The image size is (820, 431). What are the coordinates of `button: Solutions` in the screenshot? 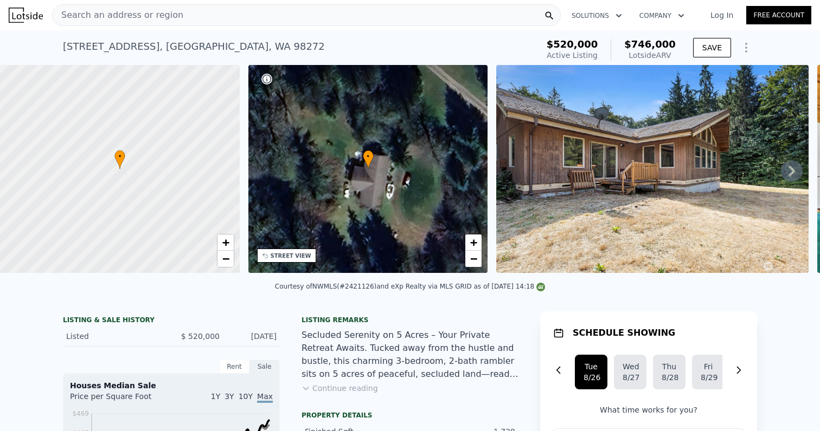 It's located at (596, 16).